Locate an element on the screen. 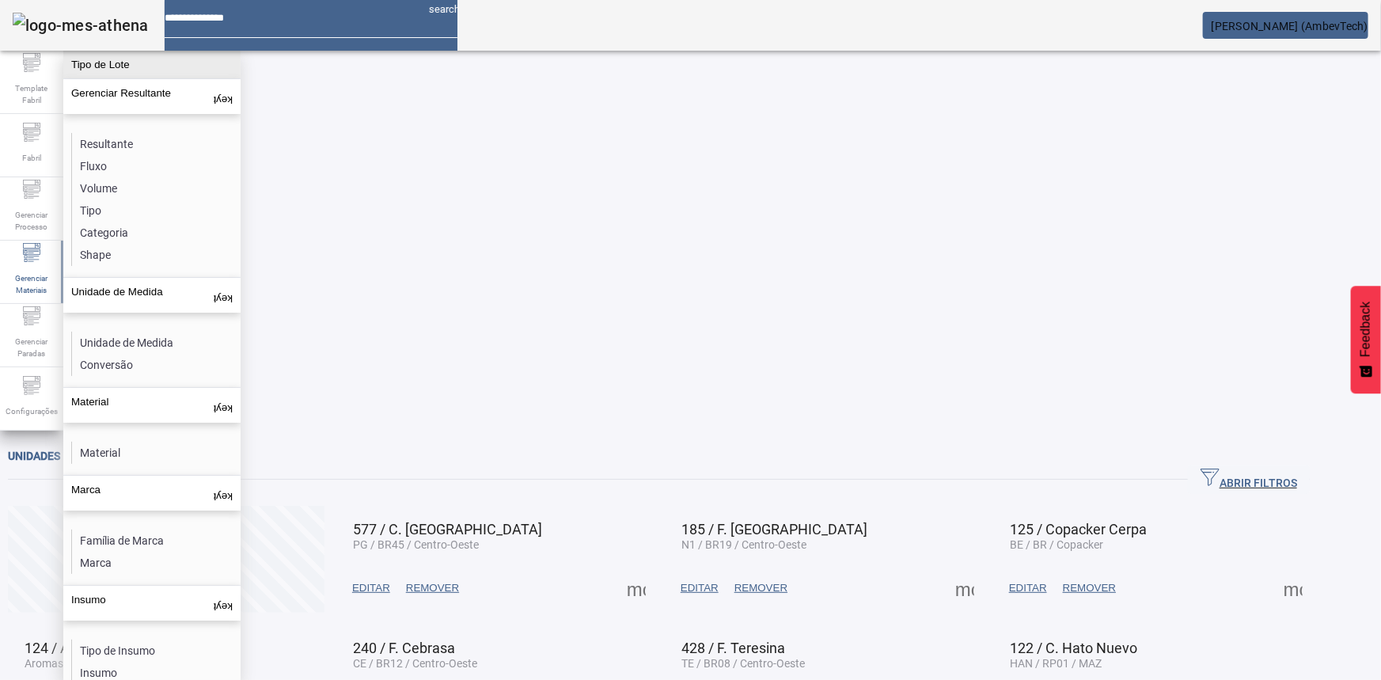 This screenshot has width=1381, height=680. span: 125 / Copacker Cerpa is located at coordinates (1078, 529).